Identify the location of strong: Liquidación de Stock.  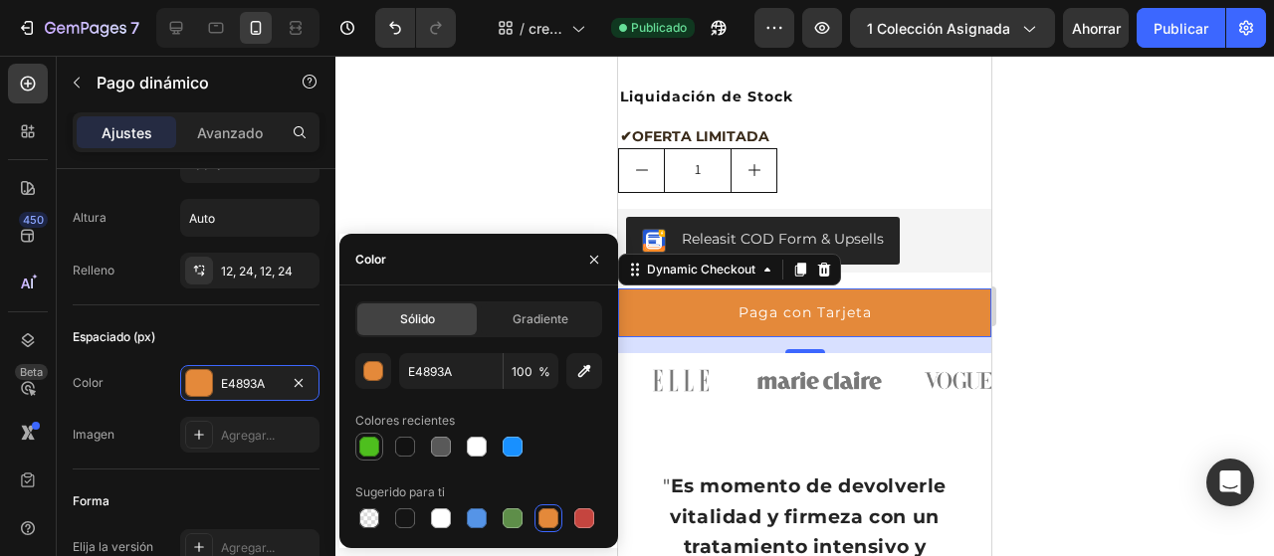
(89, 41).